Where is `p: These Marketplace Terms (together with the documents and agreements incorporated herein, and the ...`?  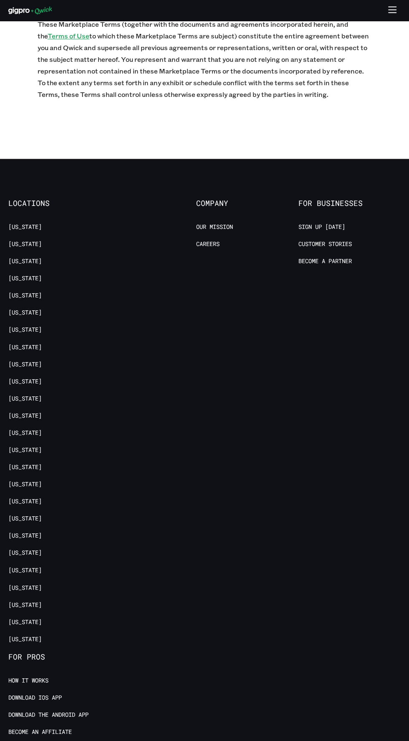 p: These Marketplace Terms (together with the documents and agreements incorporated herein, and the ... is located at coordinates (205, 59).